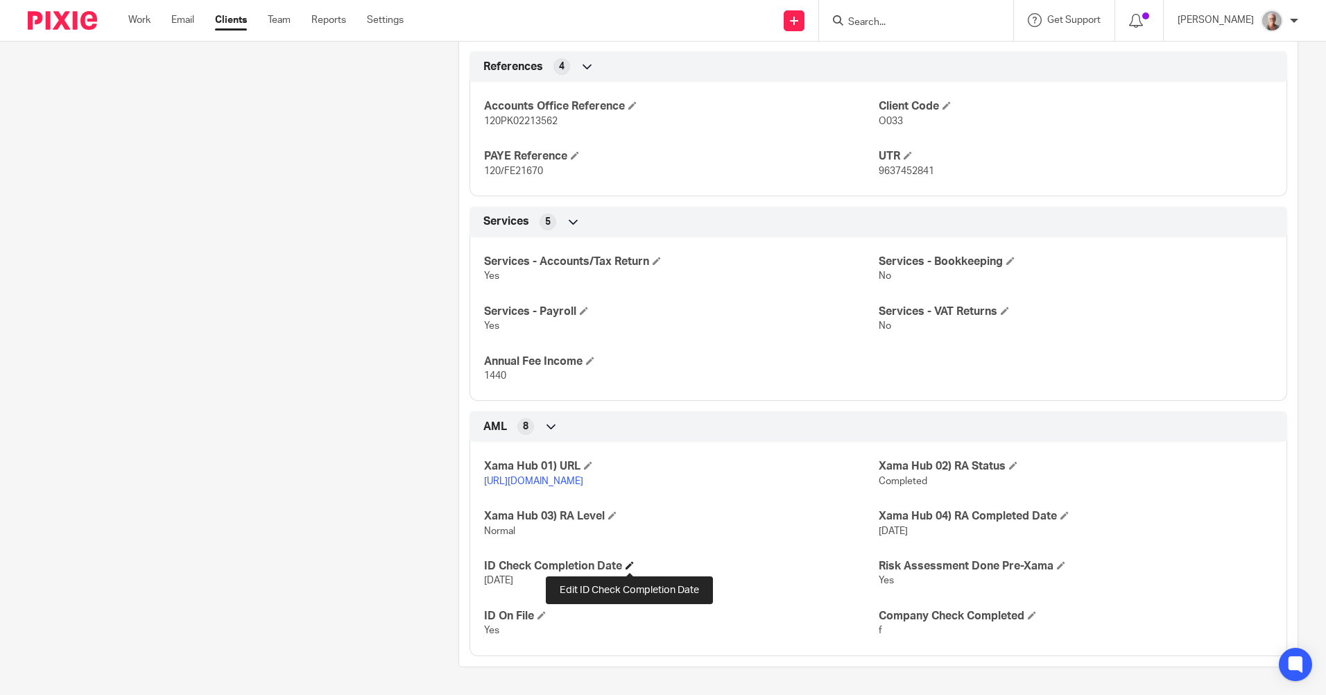 This screenshot has width=1326, height=695. I want to click on input: Search, so click(909, 23).